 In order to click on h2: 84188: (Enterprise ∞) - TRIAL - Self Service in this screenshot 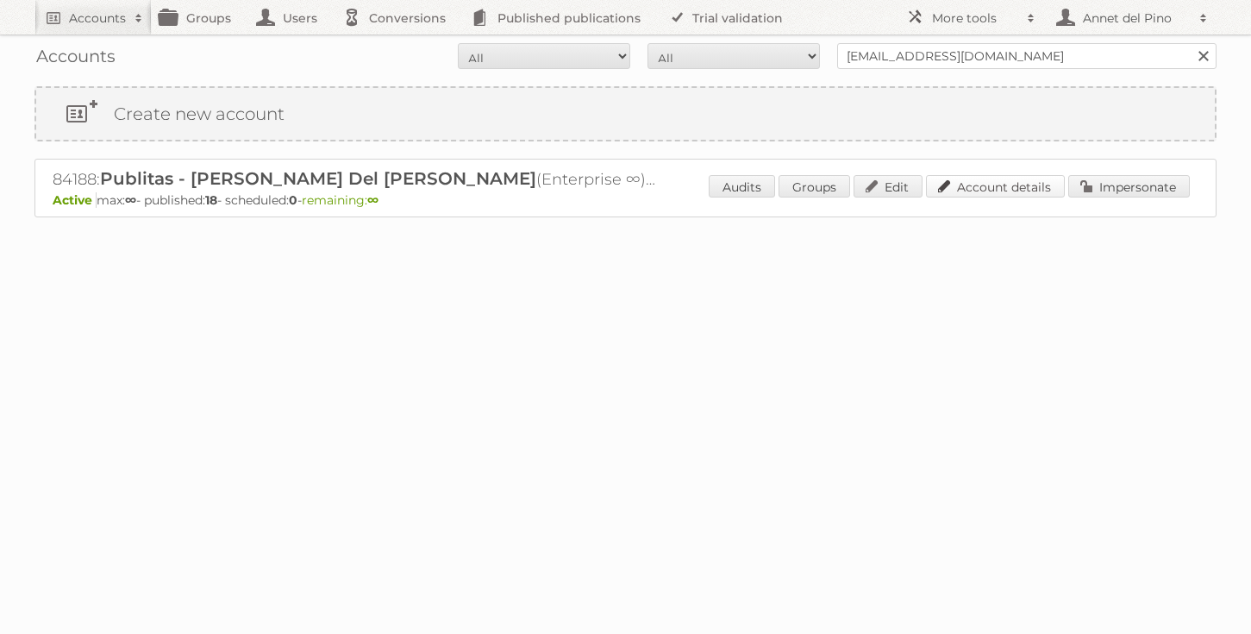, I will do `click(354, 179)`.